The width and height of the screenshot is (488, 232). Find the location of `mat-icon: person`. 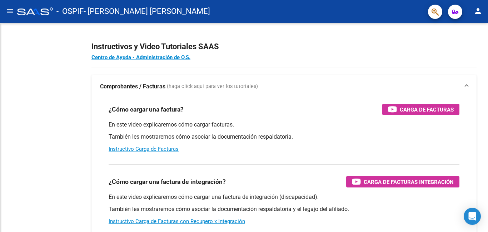

mat-icon: person is located at coordinates (478, 11).